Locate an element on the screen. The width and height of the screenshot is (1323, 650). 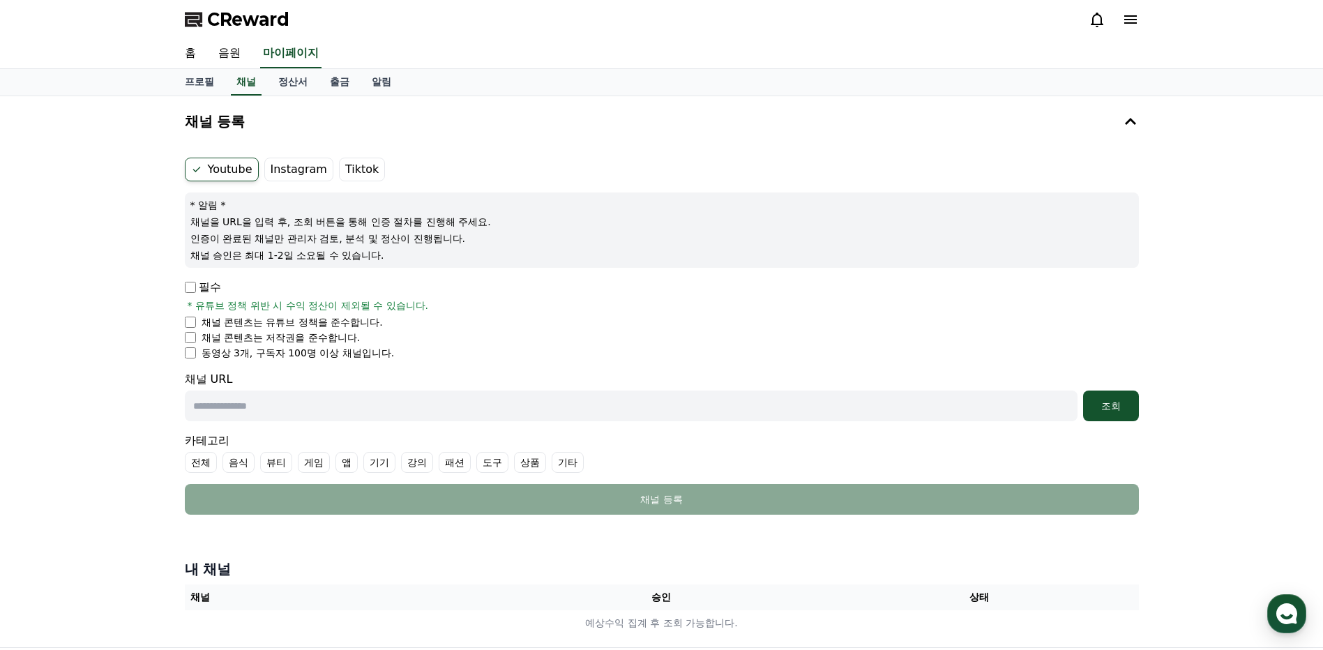
label: 뷰티 is located at coordinates (276, 462).